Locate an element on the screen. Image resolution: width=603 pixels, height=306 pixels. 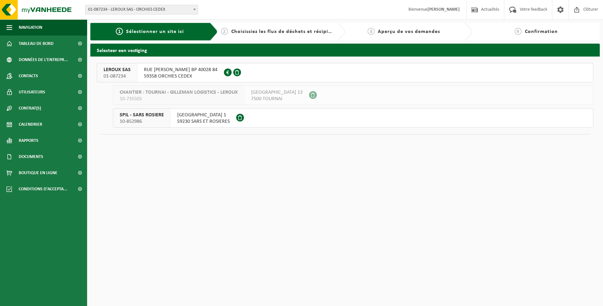
span: 2 is located at coordinates (225, 31).